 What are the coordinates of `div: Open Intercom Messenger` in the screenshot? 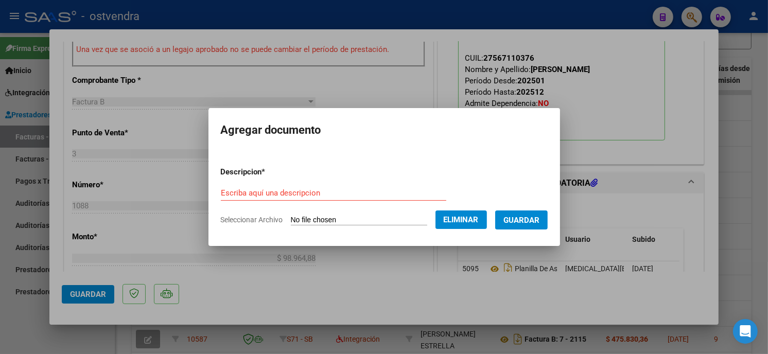 It's located at (745, 332).